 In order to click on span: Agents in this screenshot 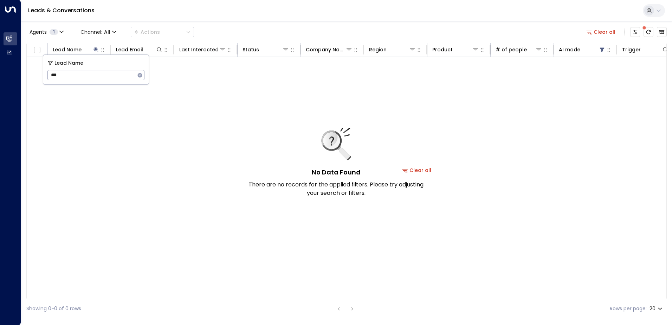, I will do `click(38, 32)`.